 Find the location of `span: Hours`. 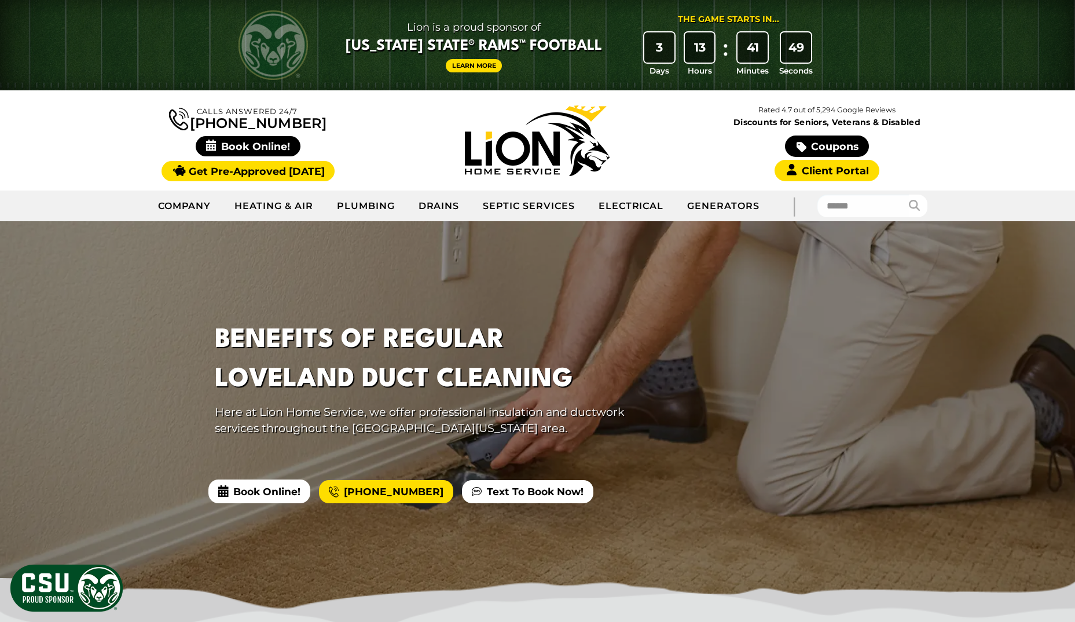

span: Hours is located at coordinates (700, 71).